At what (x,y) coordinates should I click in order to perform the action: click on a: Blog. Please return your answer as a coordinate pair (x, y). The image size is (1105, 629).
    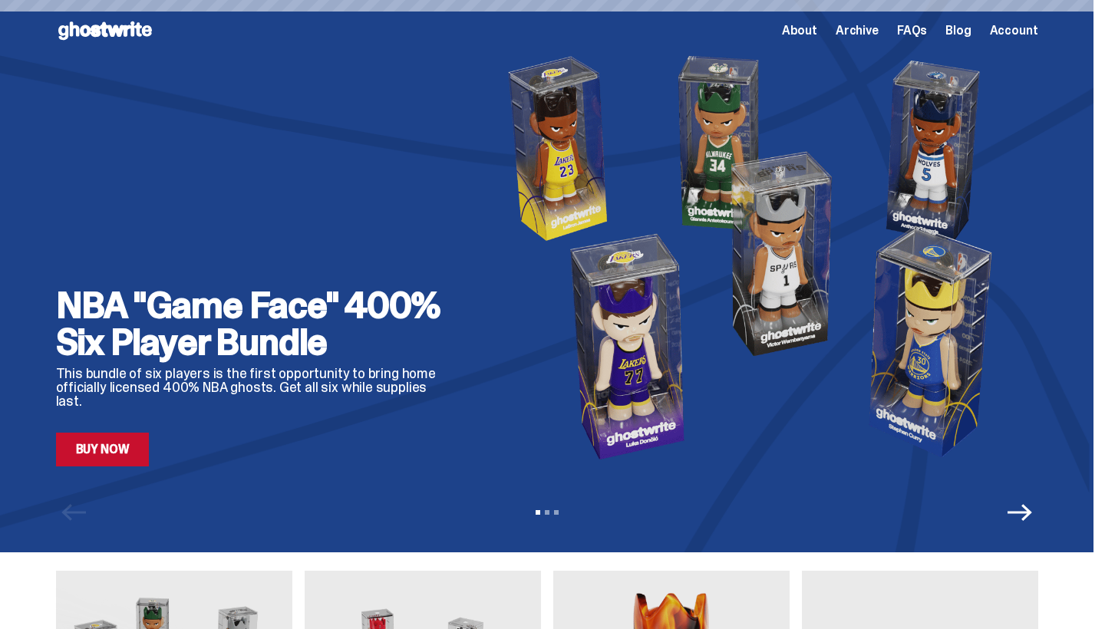
    Looking at the image, I should click on (958, 31).